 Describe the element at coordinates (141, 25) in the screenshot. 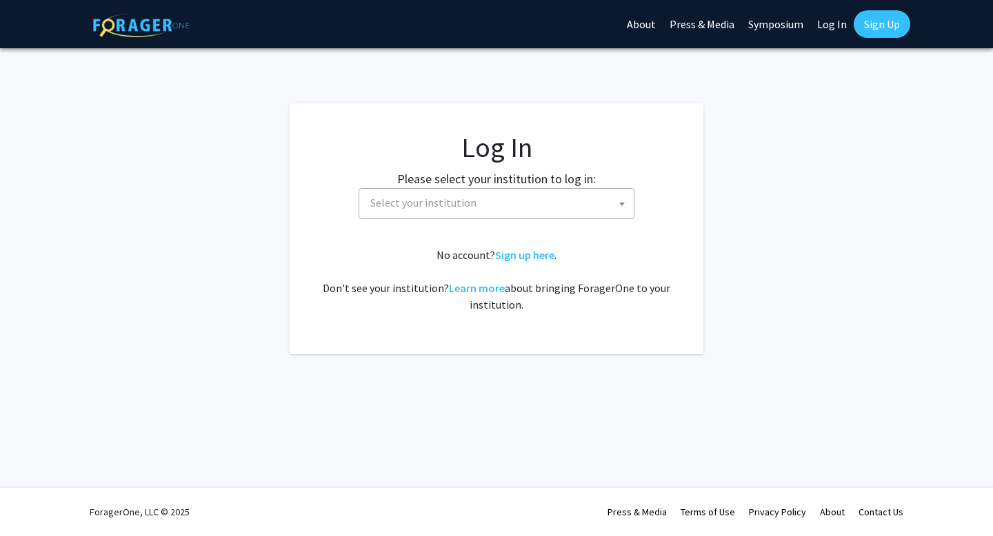

I see `img: ForagerOne Logo` at that location.